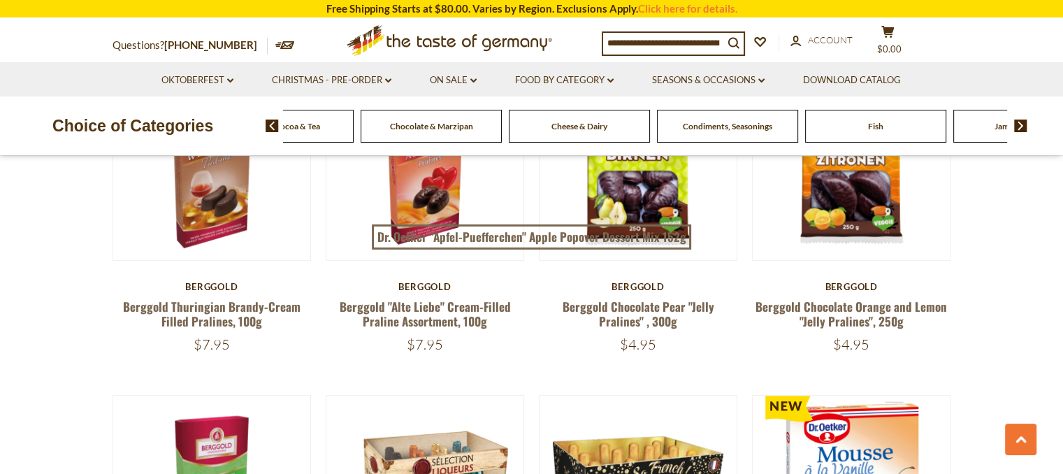 The width and height of the screenshot is (1063, 474). Describe the element at coordinates (212, 314) in the screenshot. I see `a: Berggold Thuringian Brandy-Cream Filled Pralines, 100g` at that location.